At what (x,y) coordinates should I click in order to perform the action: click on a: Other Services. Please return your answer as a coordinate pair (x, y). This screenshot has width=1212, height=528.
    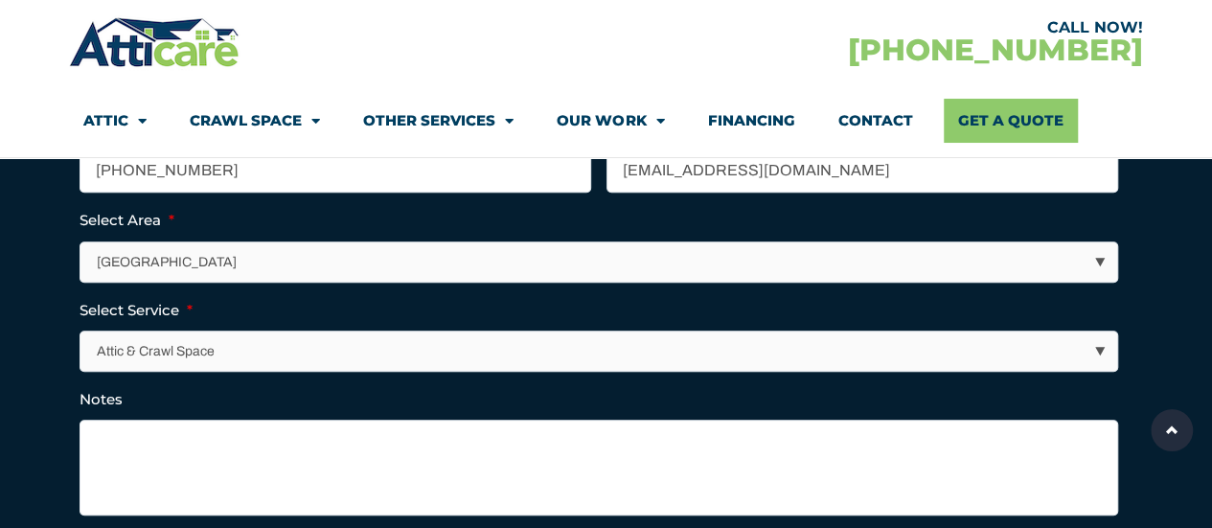
    Looking at the image, I should click on (438, 121).